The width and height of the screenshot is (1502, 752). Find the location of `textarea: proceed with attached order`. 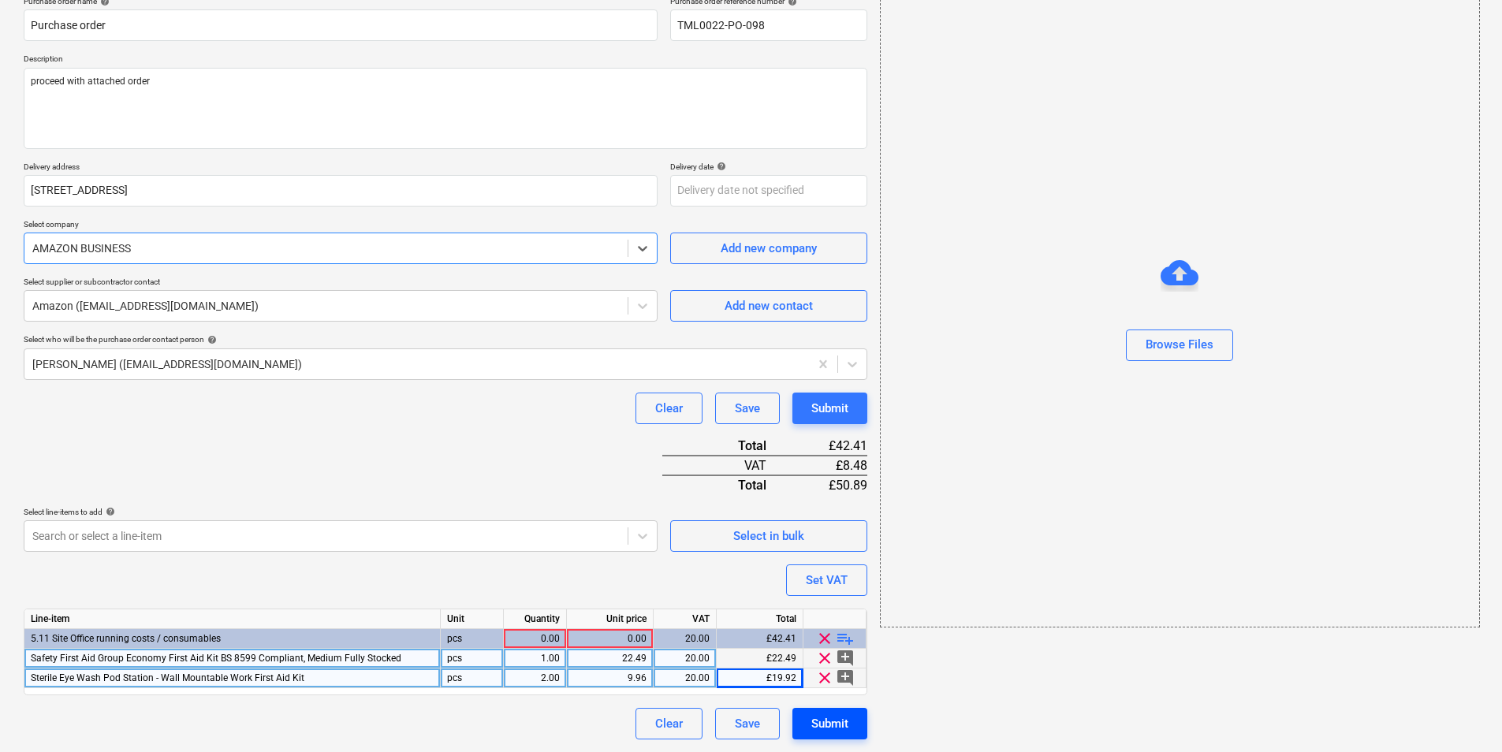

textarea: proceed with attached order is located at coordinates (446, 108).